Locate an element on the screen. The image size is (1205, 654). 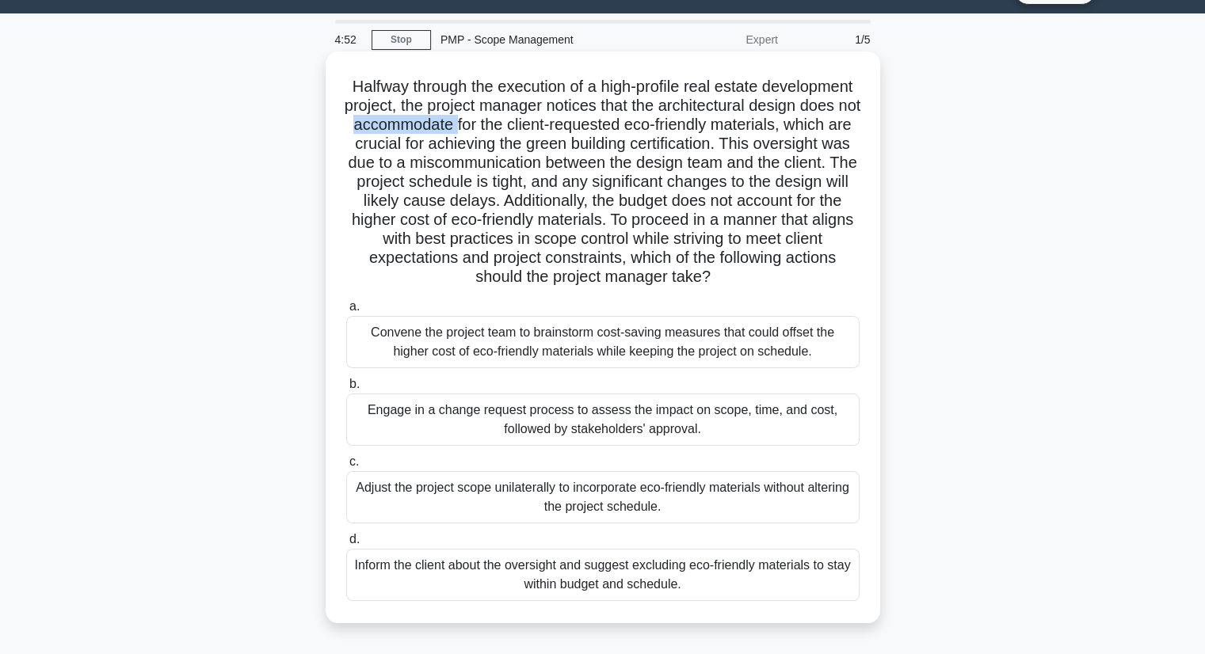
span: c. is located at coordinates (354, 461).